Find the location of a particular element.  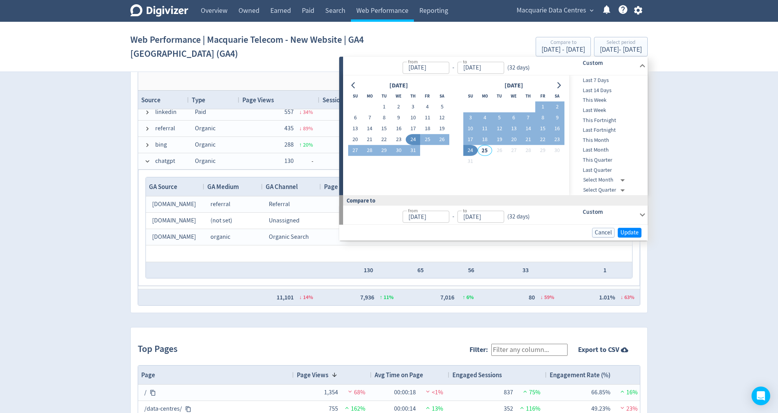

span: 56 is located at coordinates (471, 270).